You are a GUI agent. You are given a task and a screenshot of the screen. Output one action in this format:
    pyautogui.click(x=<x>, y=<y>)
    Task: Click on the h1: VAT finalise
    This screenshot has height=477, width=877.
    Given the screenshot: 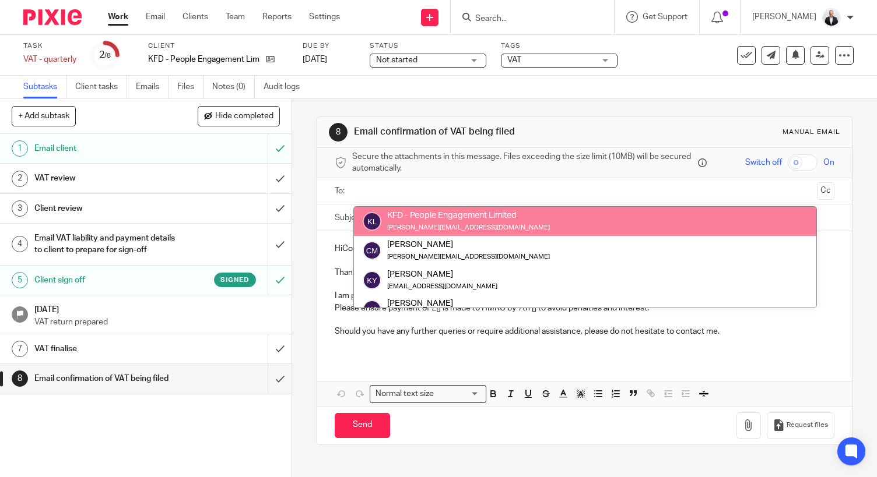 What is the action you would take?
    pyautogui.click(x=108, y=349)
    